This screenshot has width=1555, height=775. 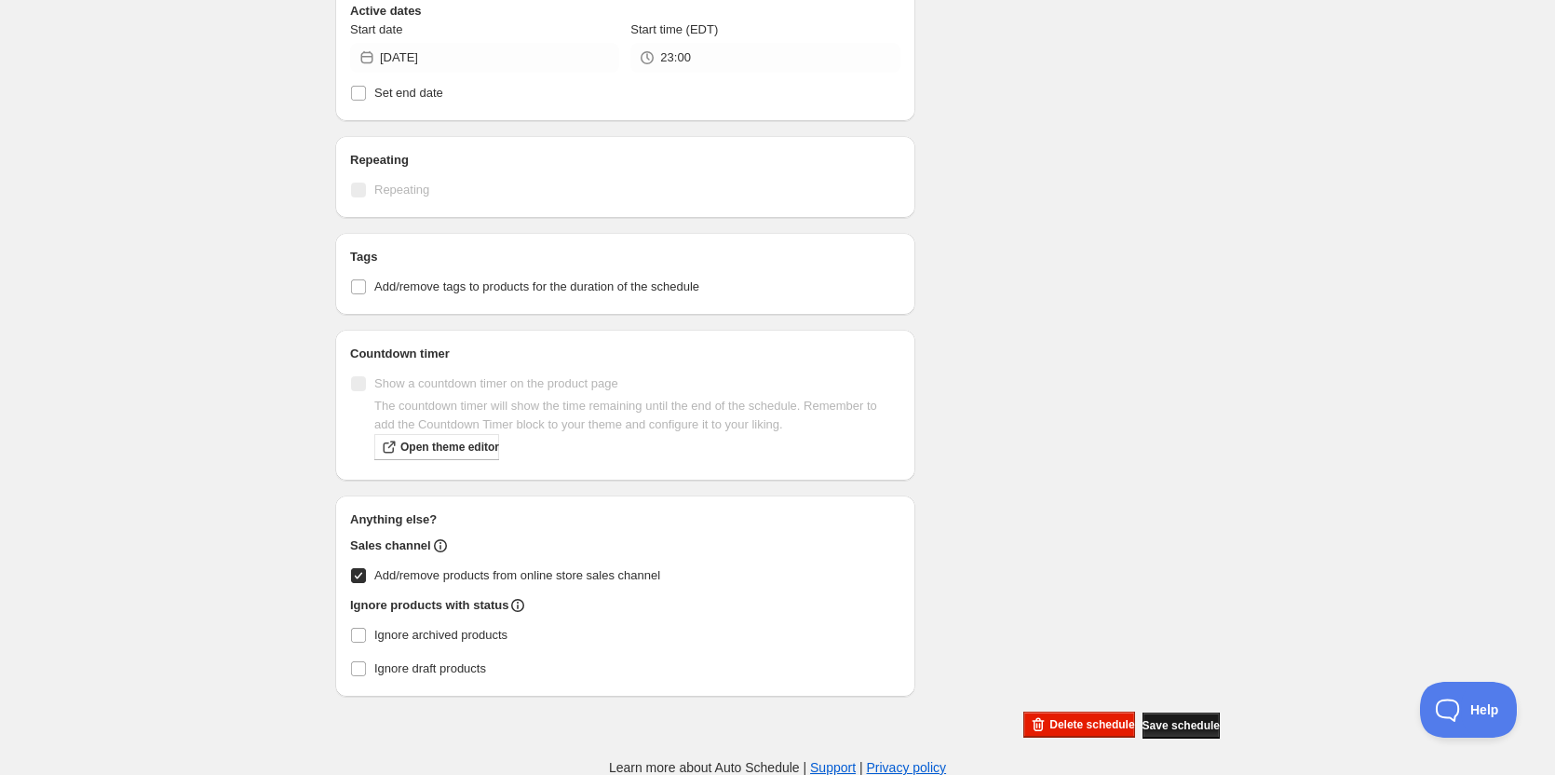 I want to click on span: Ignore draft products, so click(x=430, y=667).